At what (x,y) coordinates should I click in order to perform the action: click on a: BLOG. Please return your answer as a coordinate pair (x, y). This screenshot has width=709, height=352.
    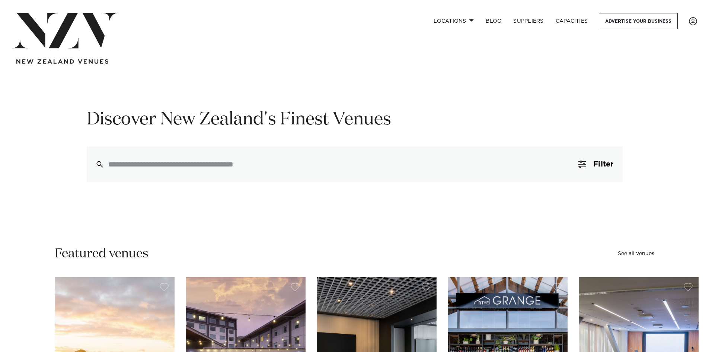
    Looking at the image, I should click on (493, 21).